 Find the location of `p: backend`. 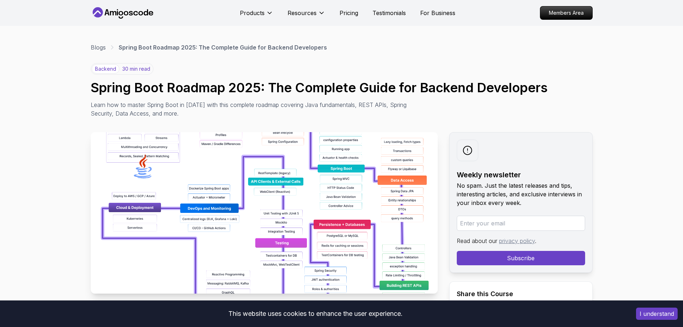

p: backend is located at coordinates (105, 69).